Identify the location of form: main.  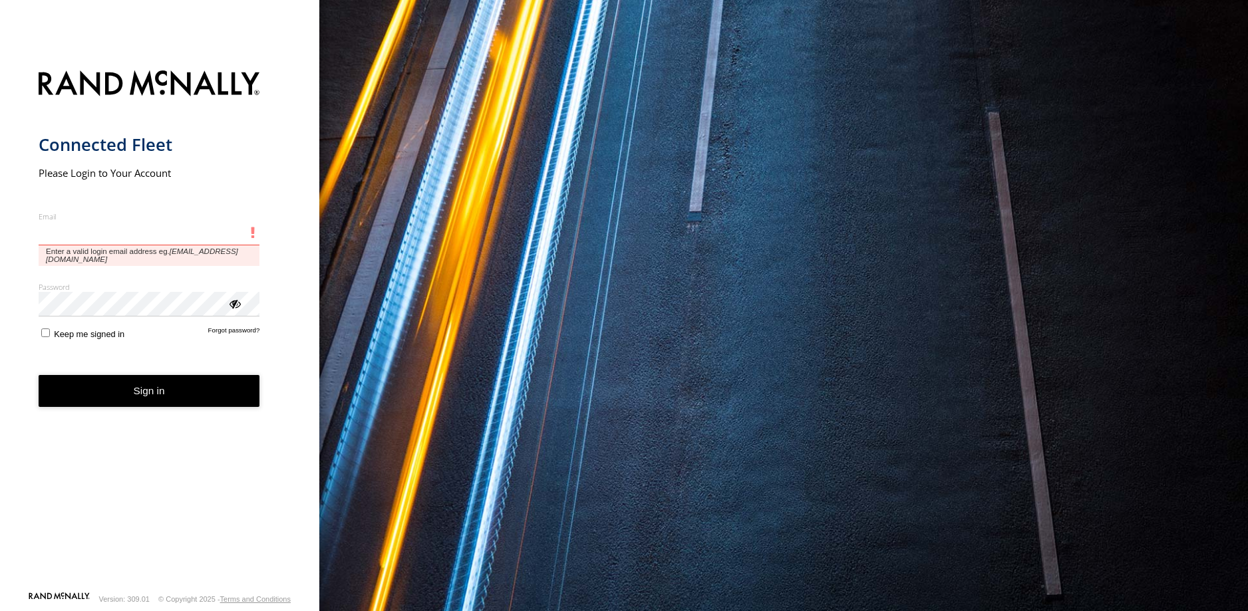
(160, 327).